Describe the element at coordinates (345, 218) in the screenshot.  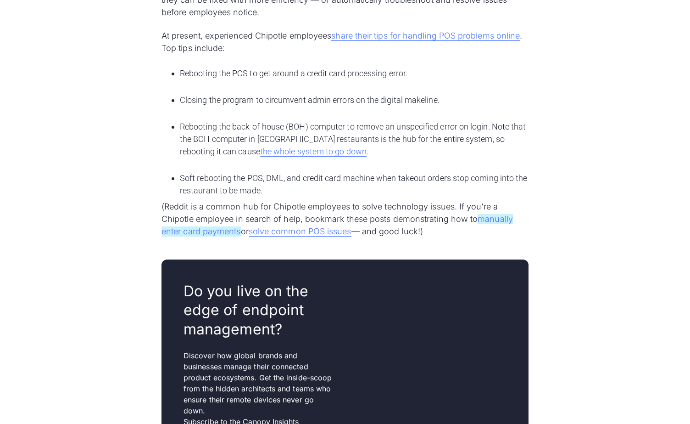
I see `p: (Reddit is a common hub for Chipotle employees to solve technology issues. If you’re a Chipotle e...` at that location.